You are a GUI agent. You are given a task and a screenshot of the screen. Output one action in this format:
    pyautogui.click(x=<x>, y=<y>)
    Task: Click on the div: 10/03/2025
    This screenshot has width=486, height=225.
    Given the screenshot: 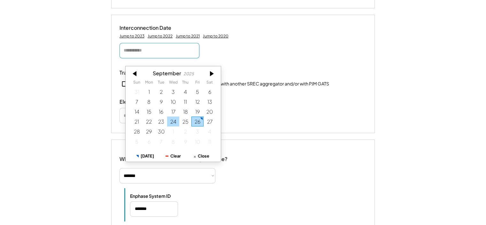 What is the action you would take?
    pyautogui.click(x=197, y=131)
    